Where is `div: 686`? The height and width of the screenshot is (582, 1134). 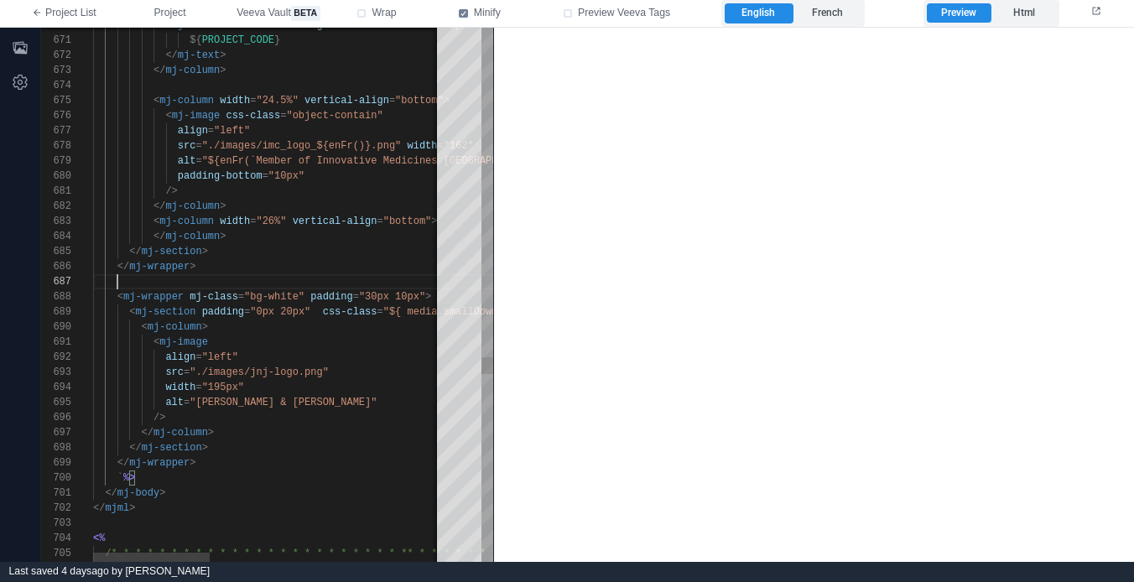 div: 686 is located at coordinates (56, 267).